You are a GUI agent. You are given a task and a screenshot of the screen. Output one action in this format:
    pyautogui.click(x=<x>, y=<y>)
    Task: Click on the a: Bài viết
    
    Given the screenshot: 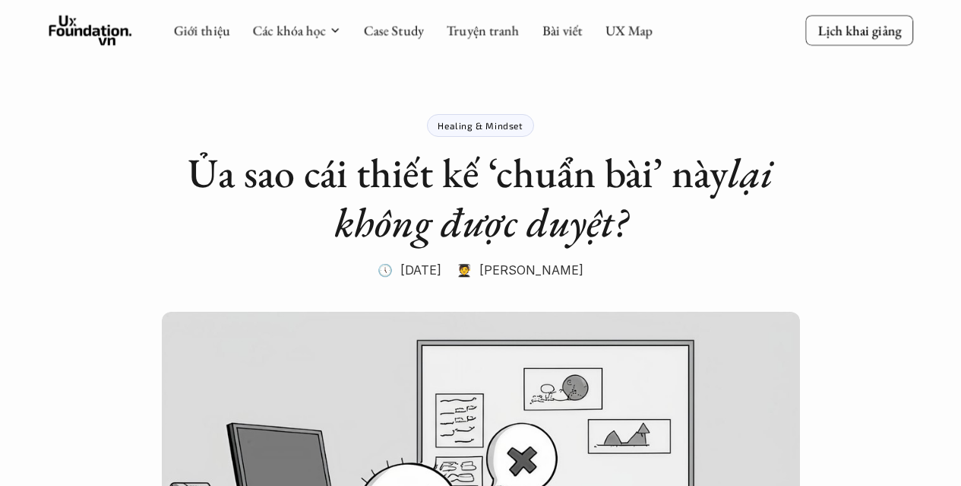 What is the action you would take?
    pyautogui.click(x=562, y=30)
    